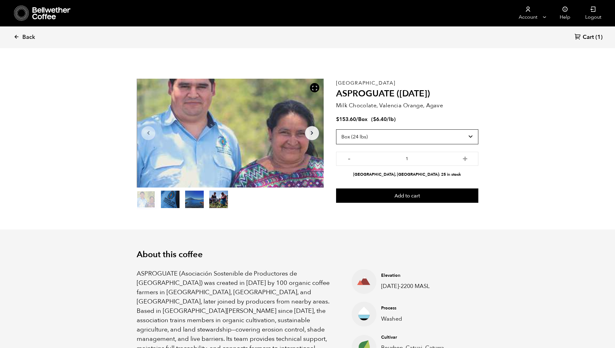 This screenshot has height=348, width=615. What do you see at coordinates (420, 318) in the screenshot?
I see `p: Washed` at bounding box center [420, 318].